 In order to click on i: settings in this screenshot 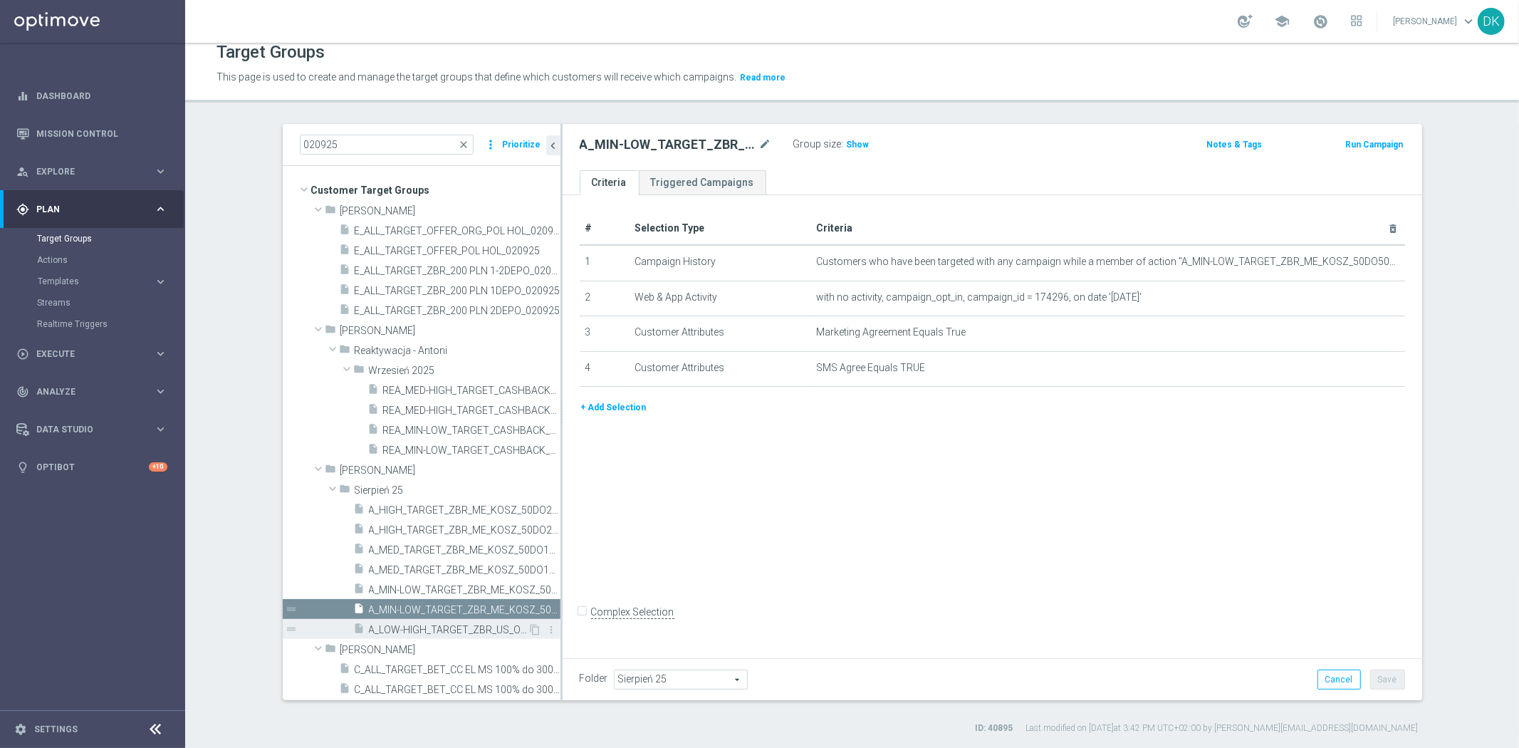, I will do `click(21, 729)`.